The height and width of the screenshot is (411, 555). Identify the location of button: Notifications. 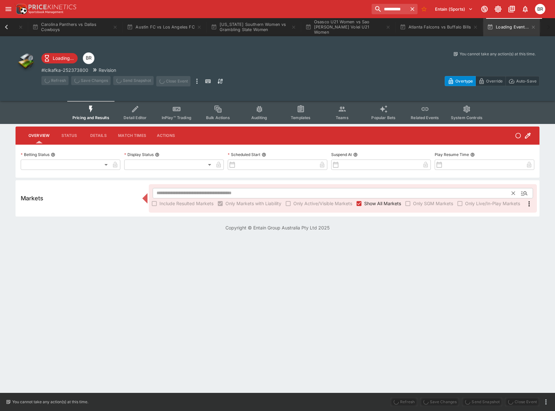
(526, 9).